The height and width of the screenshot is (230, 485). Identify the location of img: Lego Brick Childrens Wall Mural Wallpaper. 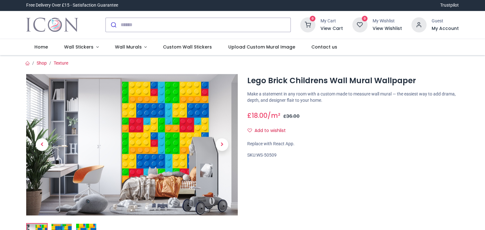
(132, 145).